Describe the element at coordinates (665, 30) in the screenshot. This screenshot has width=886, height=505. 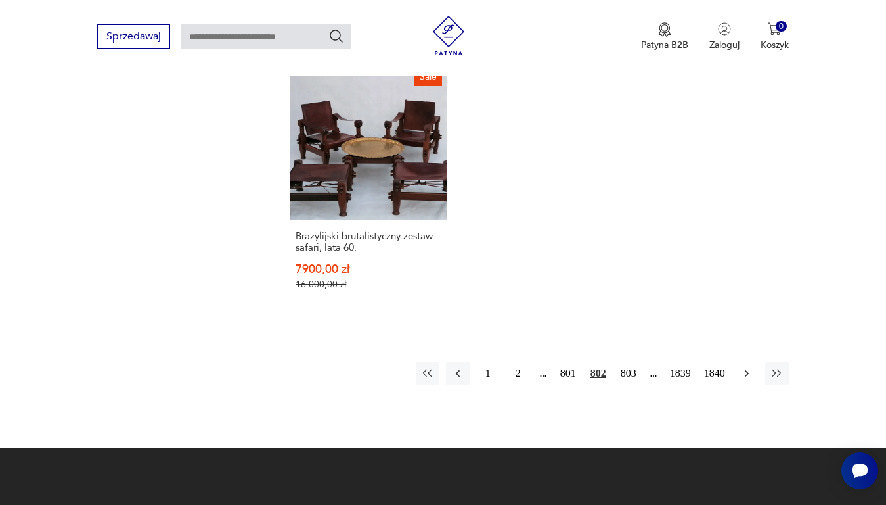
I see `img: Ikona medalu` at that location.